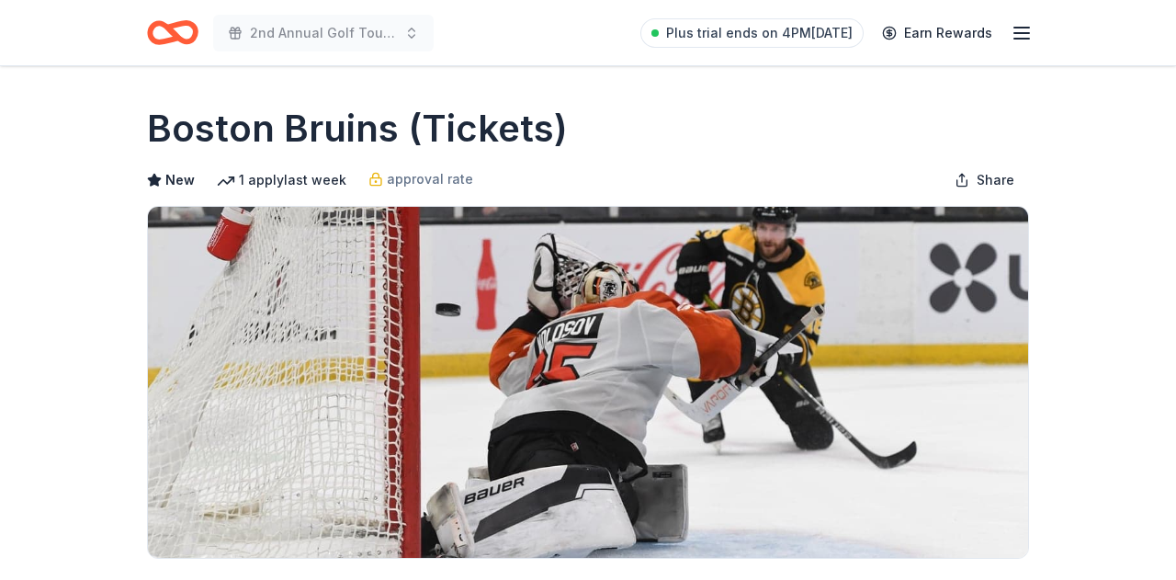  I want to click on span: approval rate, so click(430, 179).